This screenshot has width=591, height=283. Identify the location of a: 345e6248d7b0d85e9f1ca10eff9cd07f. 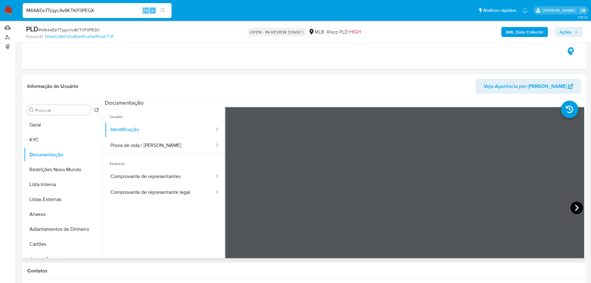
(79, 37).